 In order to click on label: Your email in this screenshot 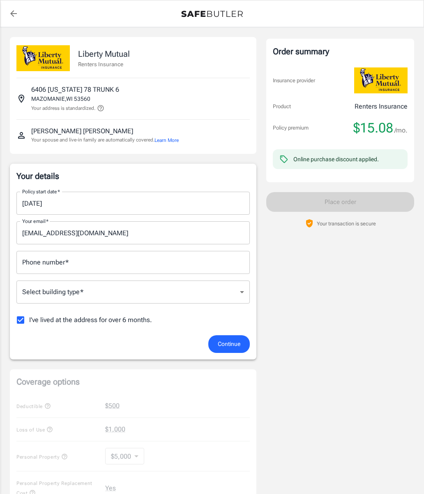, I will do `click(35, 221)`.